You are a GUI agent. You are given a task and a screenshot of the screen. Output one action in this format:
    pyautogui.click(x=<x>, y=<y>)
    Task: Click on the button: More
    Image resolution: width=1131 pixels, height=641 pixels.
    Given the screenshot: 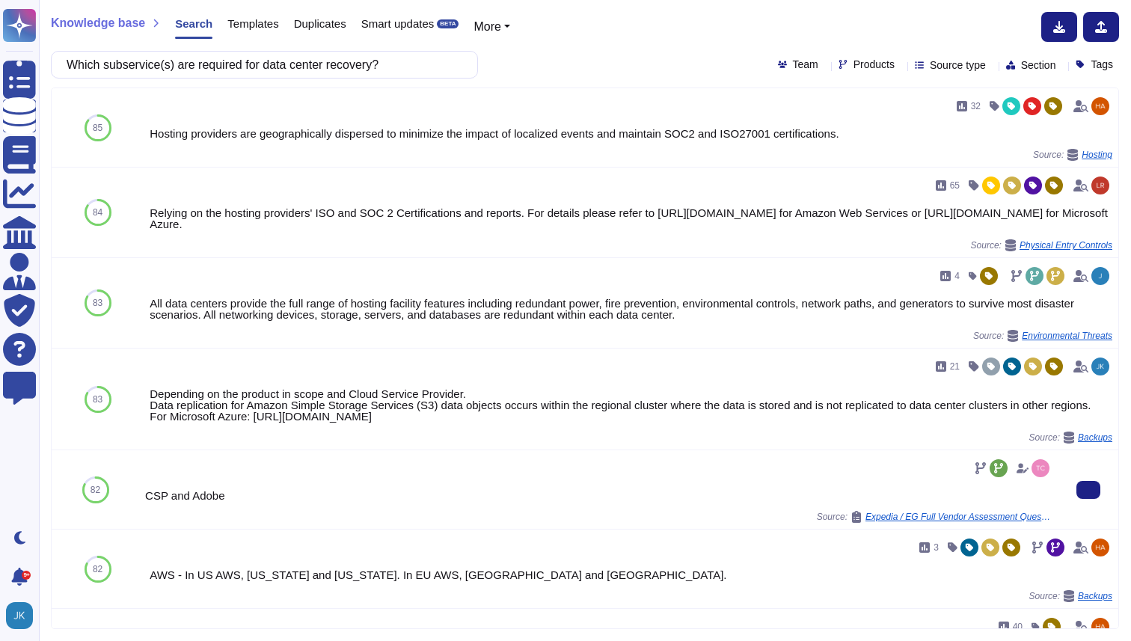 What is the action you would take?
    pyautogui.click(x=491, y=27)
    